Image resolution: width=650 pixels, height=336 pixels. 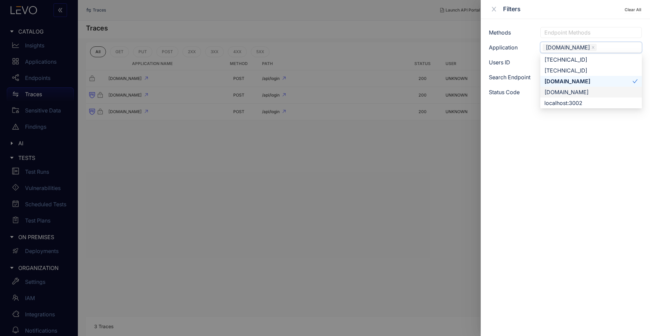 I want to click on label: Search Endpoint, so click(x=510, y=77).